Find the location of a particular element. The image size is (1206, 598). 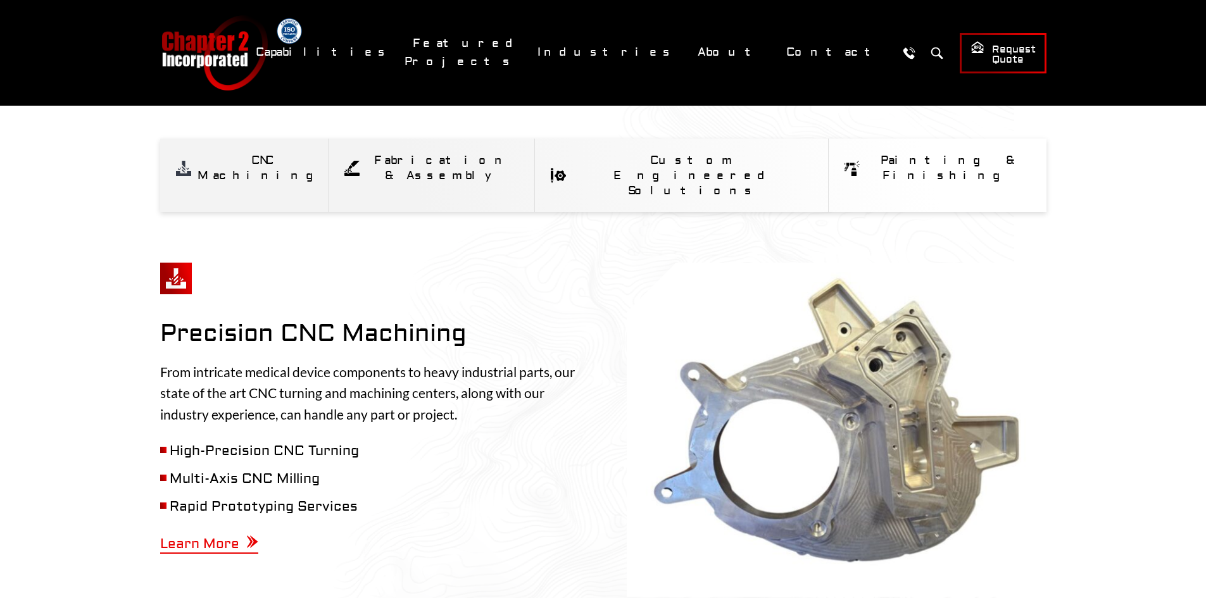

div: CNC Machining is located at coordinates (262, 168).